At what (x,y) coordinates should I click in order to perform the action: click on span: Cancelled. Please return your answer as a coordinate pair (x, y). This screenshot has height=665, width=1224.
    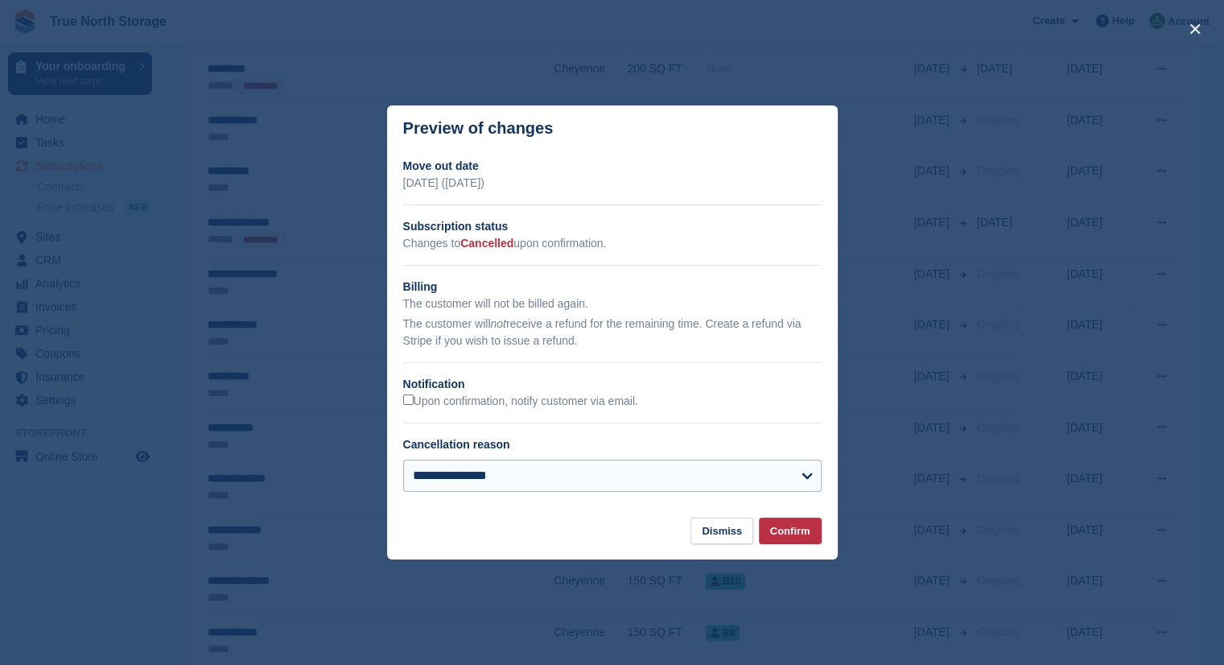
    Looking at the image, I should click on (487, 243).